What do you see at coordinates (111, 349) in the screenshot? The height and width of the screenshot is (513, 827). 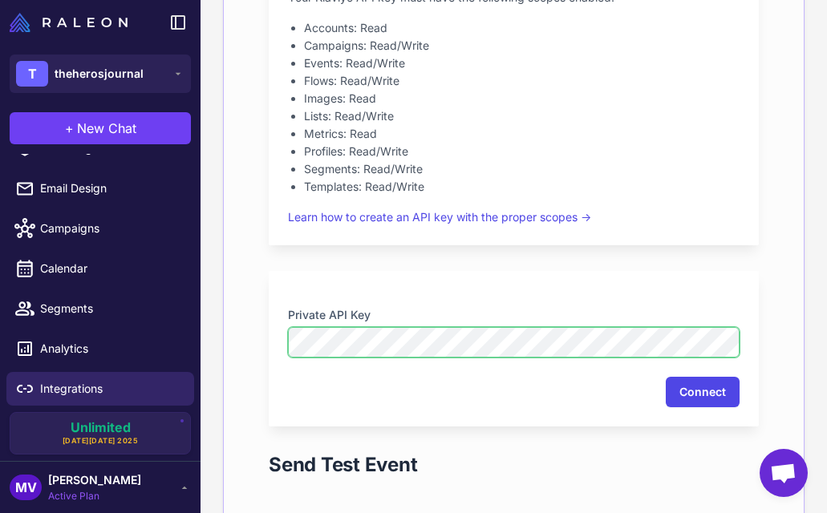 I see `span: Analytics` at bounding box center [111, 349].